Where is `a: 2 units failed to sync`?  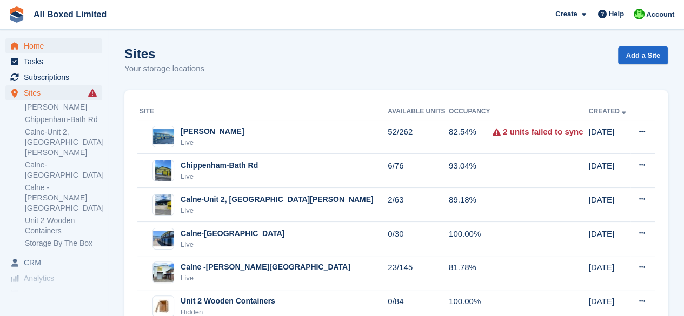
a: 2 units failed to sync is located at coordinates (543, 132).